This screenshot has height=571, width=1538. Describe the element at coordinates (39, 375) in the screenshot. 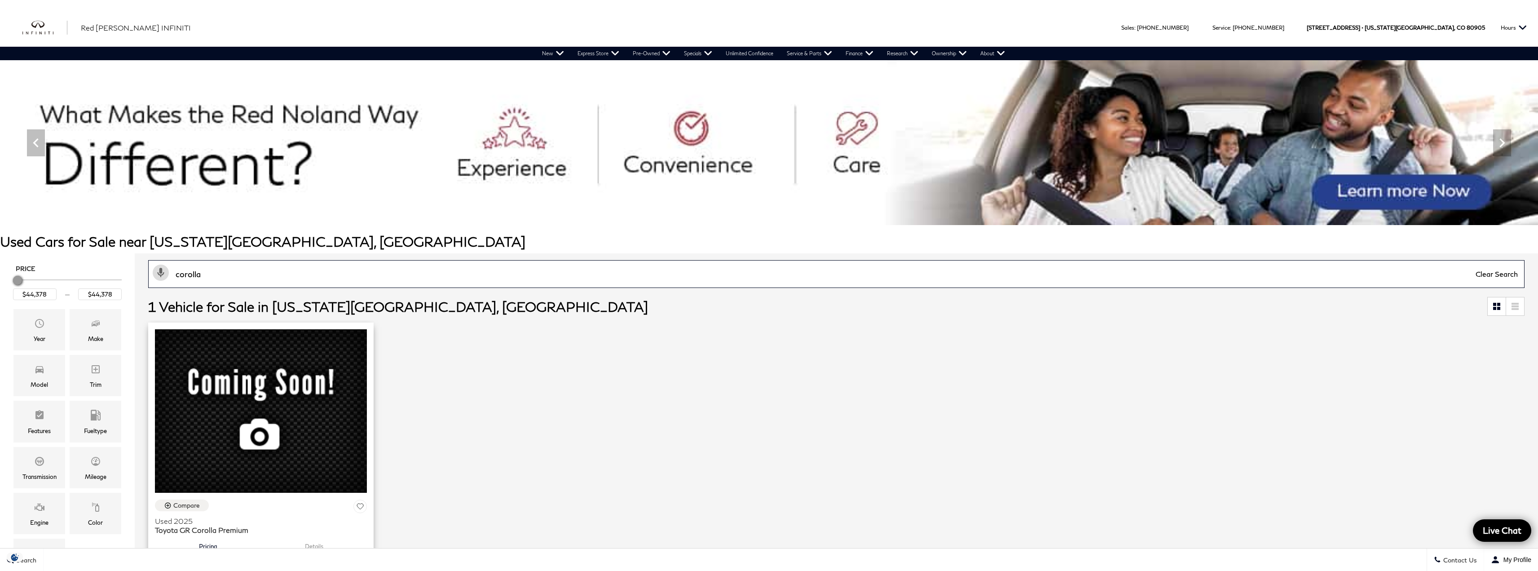

I see `div: ModelModel` at that location.